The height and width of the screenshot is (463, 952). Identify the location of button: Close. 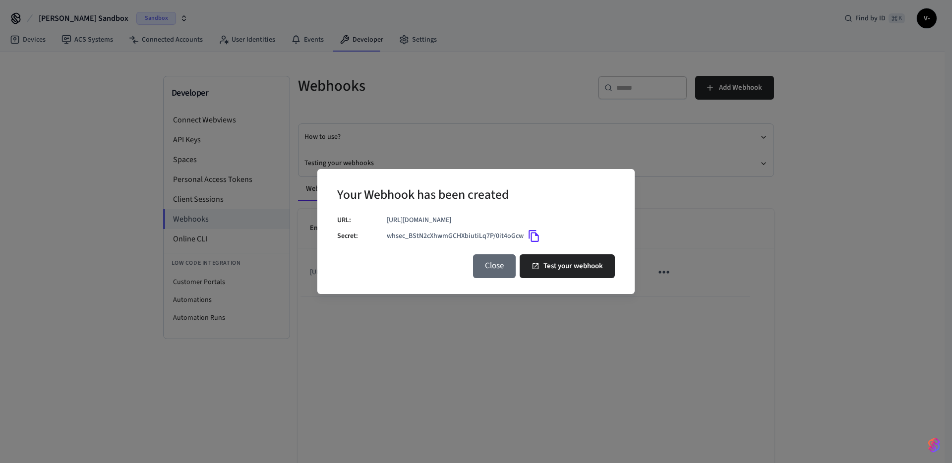
(494, 266).